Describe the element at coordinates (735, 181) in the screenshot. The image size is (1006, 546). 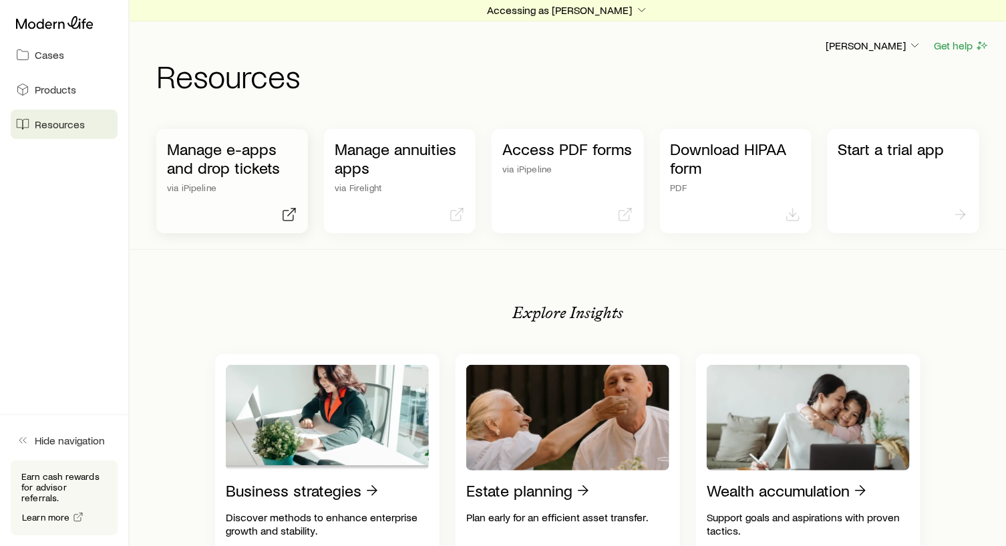
I see `a: Download HIPAA formPDF` at that location.